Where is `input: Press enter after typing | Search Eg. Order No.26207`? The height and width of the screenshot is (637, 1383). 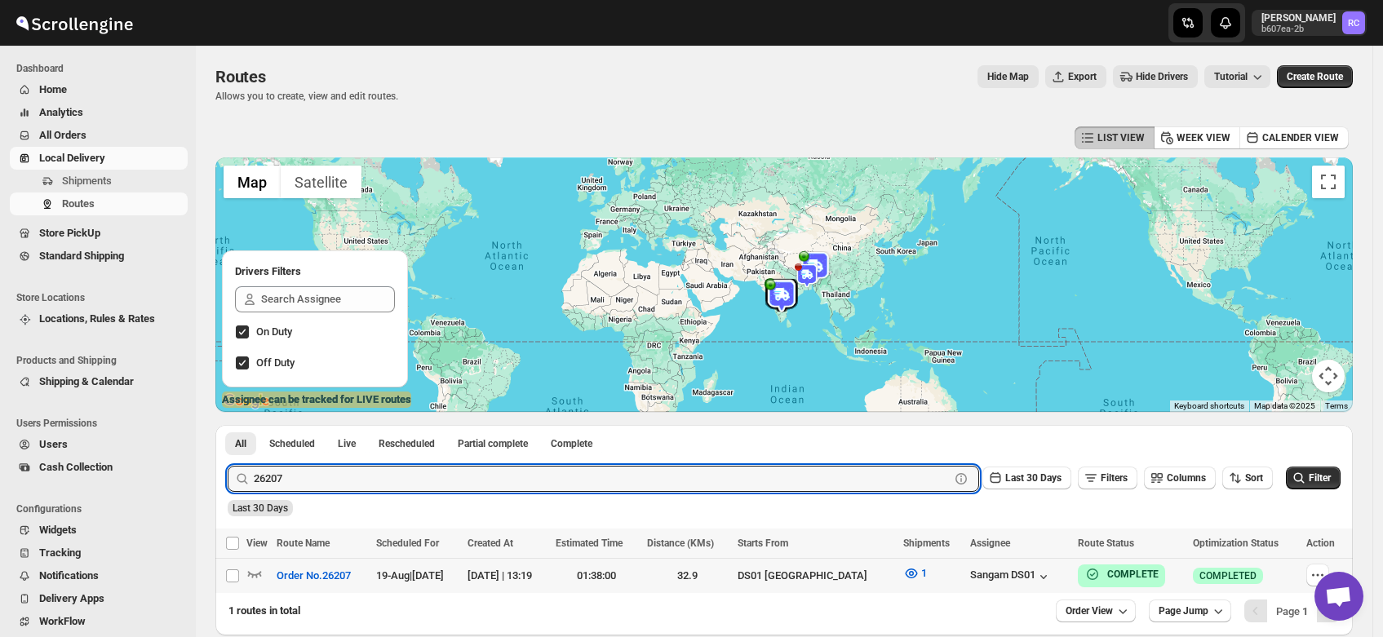 input: Press enter after typing | Search Eg. Order No.26207 is located at coordinates (601, 479).